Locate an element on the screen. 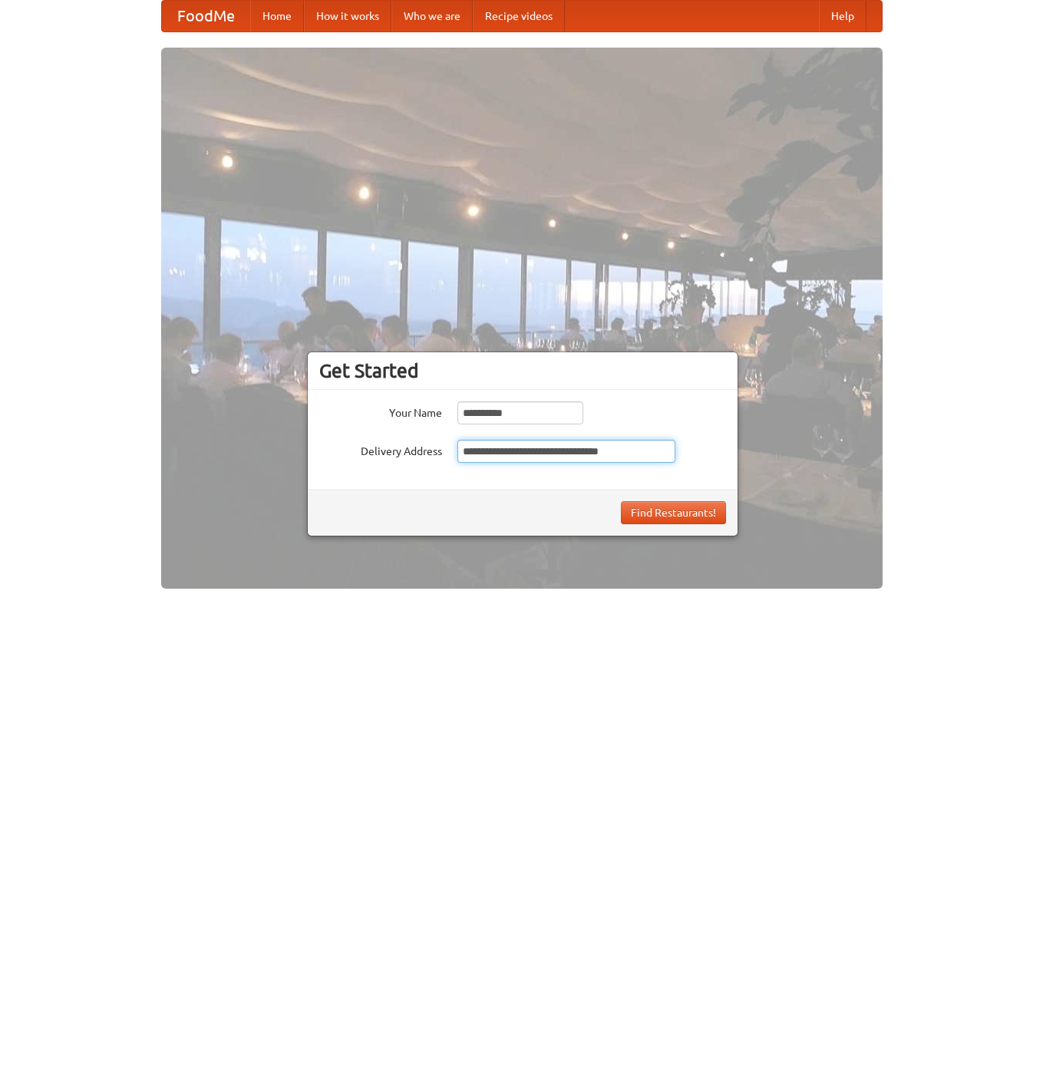 The height and width of the screenshot is (1086, 1043). label: Your Name is located at coordinates (381, 410).